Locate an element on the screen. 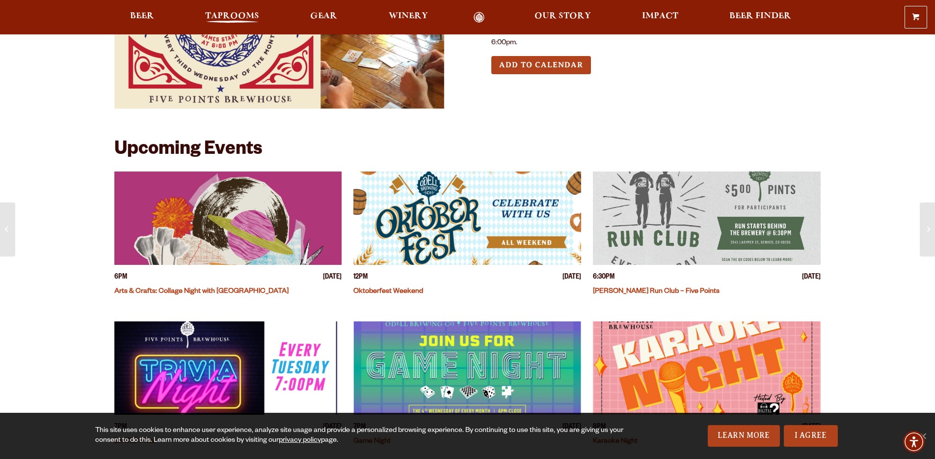 This screenshot has height=459, width=935. button: Add to Calendar is located at coordinates (541, 65).